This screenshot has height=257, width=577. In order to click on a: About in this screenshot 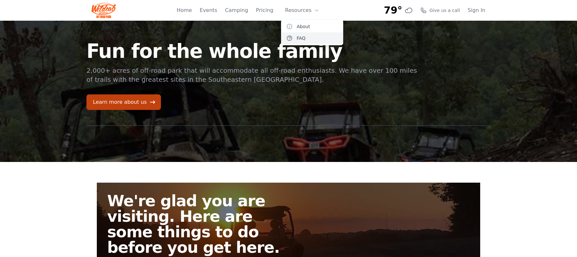, I will do `click(312, 27)`.